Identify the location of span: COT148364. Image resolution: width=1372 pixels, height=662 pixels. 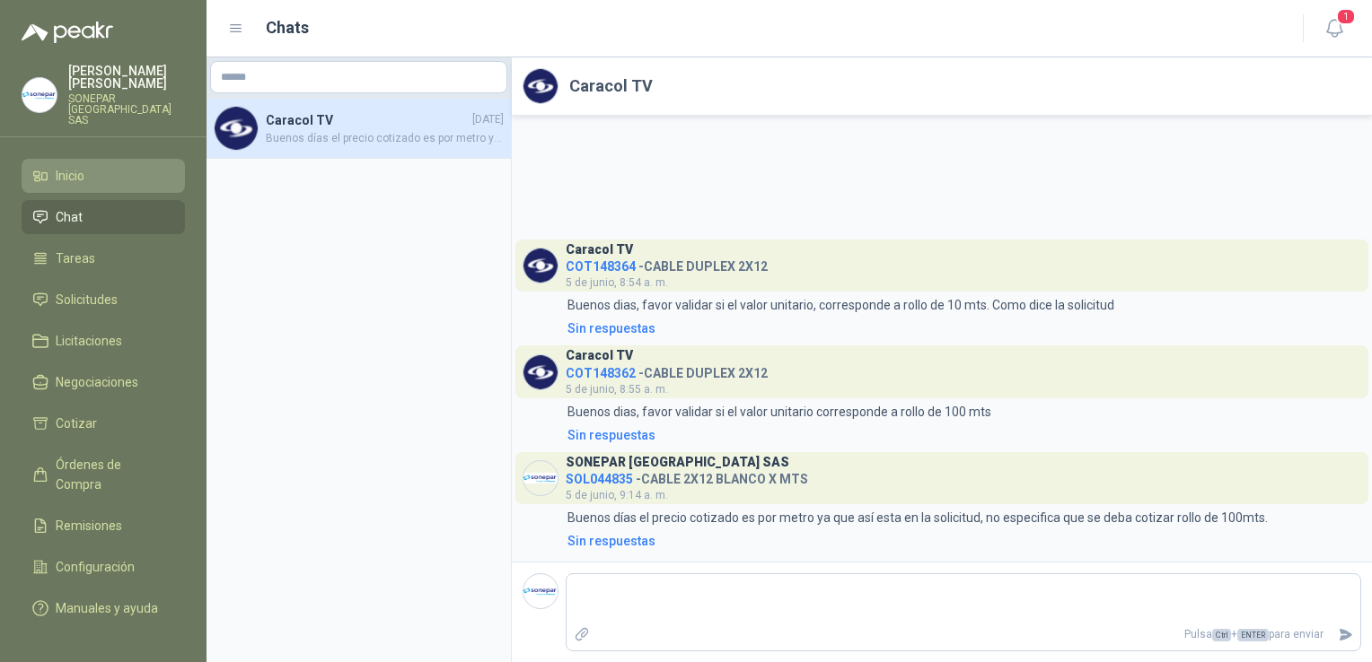
(601, 267).